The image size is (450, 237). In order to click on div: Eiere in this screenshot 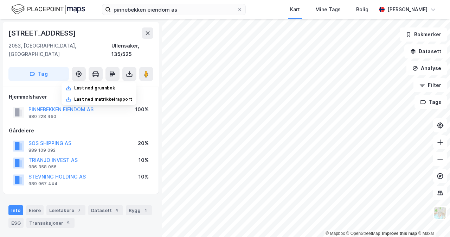, I will do `click(35, 210)`.